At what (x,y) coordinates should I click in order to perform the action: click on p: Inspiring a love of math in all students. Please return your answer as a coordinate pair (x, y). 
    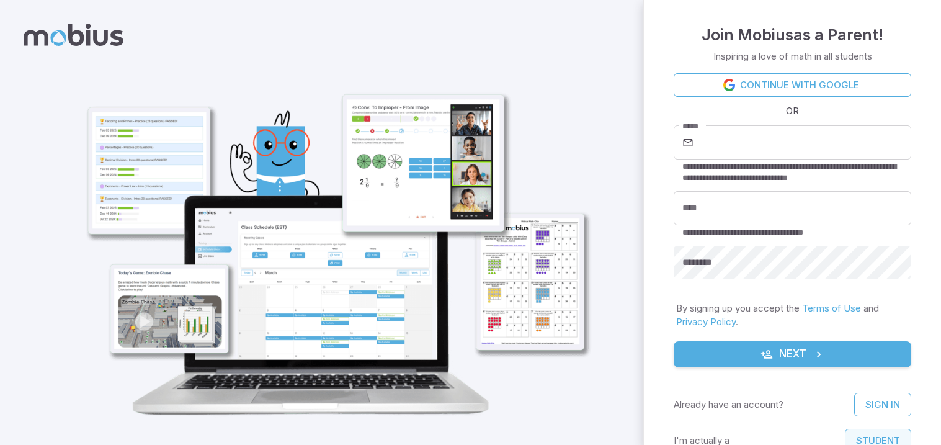
    Looking at the image, I should click on (793, 56).